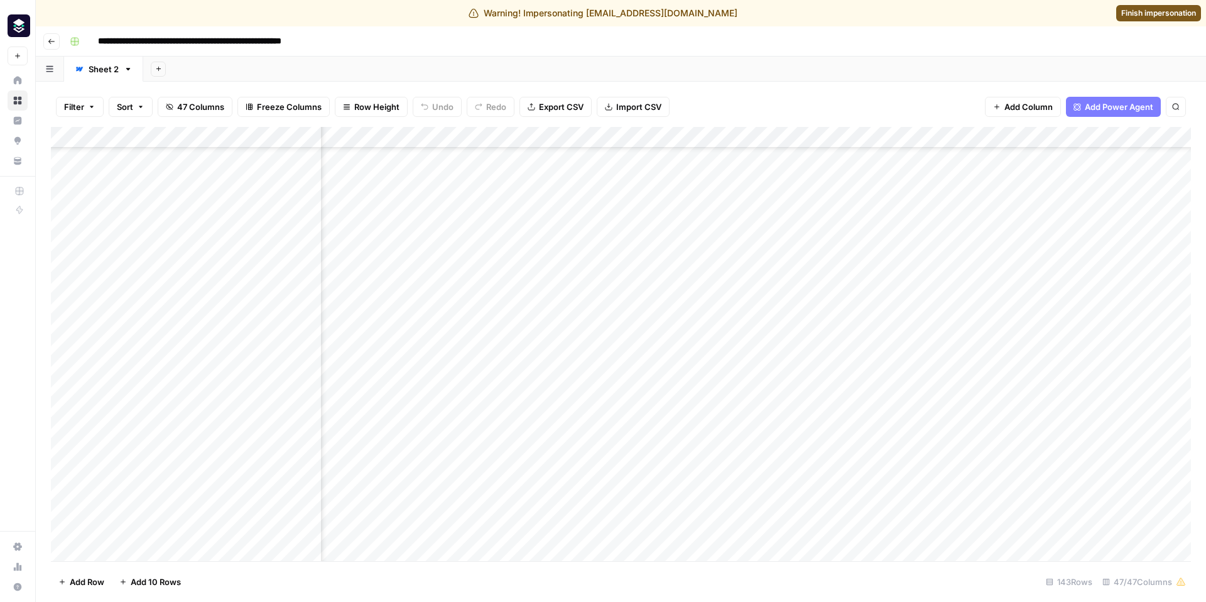 This screenshot has width=1206, height=602. I want to click on button: Add Row, so click(81, 581).